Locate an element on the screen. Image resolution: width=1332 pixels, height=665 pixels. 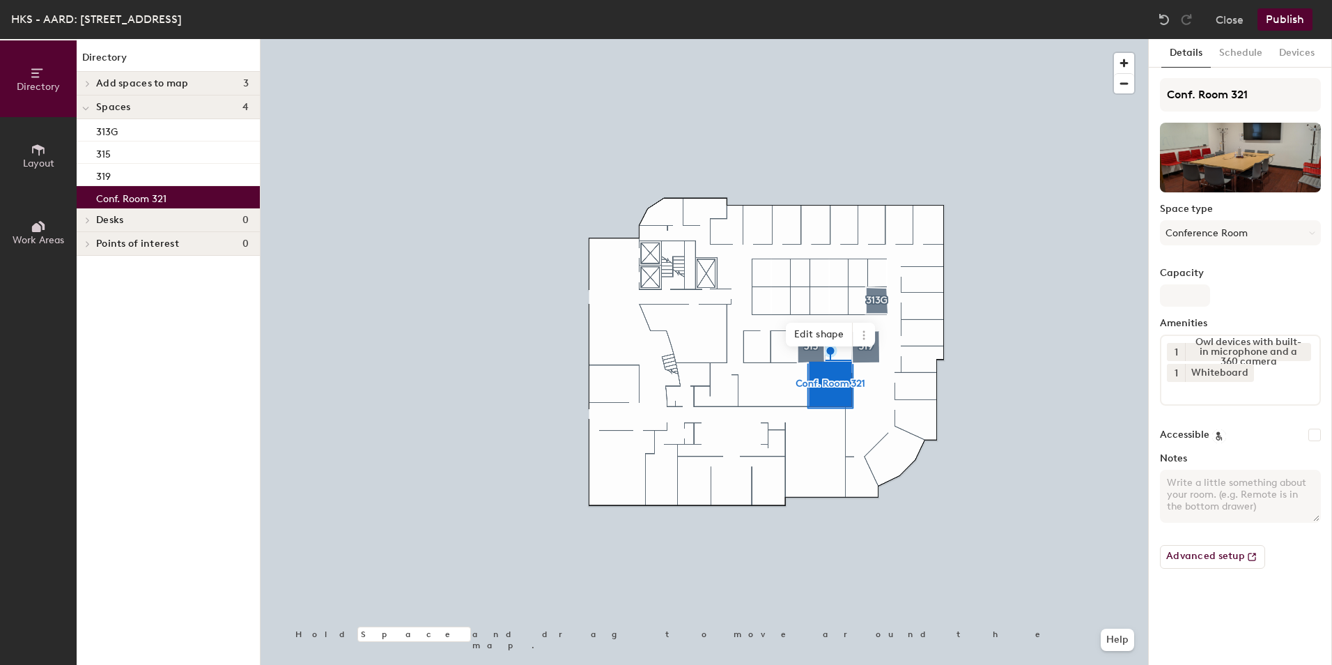
p: 315 is located at coordinates (103, 152).